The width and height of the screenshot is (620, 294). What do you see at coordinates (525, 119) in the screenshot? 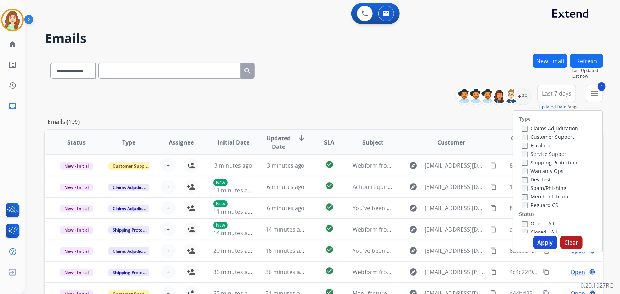
I see `label: Type` at bounding box center [525, 119].